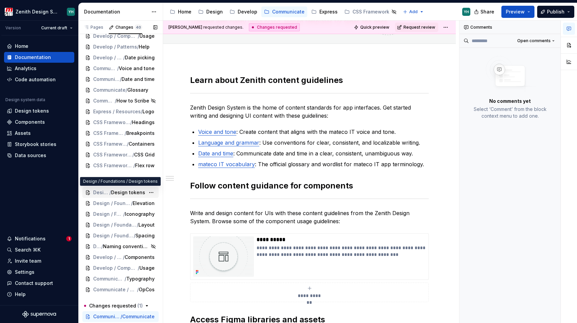 The image size is (577, 323). Describe the element at coordinates (328, 12) in the screenshot. I see `div: Express` at that location.